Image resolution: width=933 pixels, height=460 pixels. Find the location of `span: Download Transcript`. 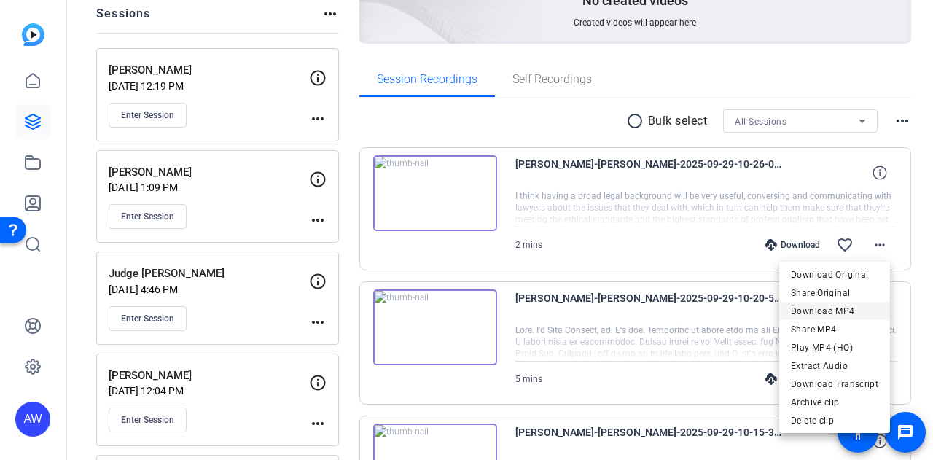

span: Download Transcript is located at coordinates (834, 384).